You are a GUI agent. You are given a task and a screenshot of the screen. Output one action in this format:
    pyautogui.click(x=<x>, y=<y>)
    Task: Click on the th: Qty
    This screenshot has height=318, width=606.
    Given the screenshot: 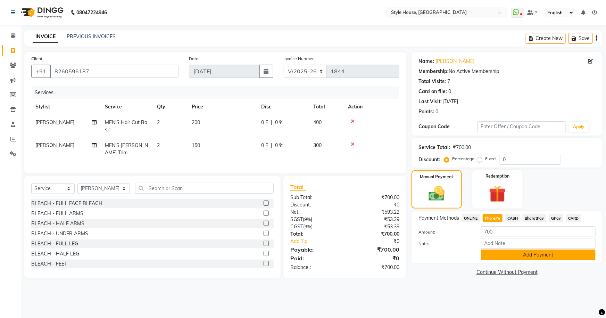 What is the action you would take?
    pyautogui.click(x=170, y=107)
    